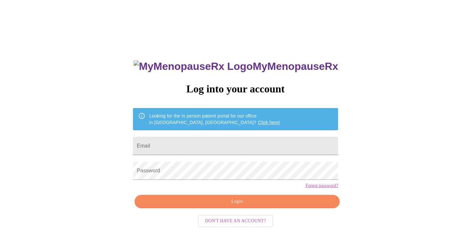 The width and height of the screenshot is (471, 237). Describe the element at coordinates (235, 221) in the screenshot. I see `span: Don't have an account?` at that location.